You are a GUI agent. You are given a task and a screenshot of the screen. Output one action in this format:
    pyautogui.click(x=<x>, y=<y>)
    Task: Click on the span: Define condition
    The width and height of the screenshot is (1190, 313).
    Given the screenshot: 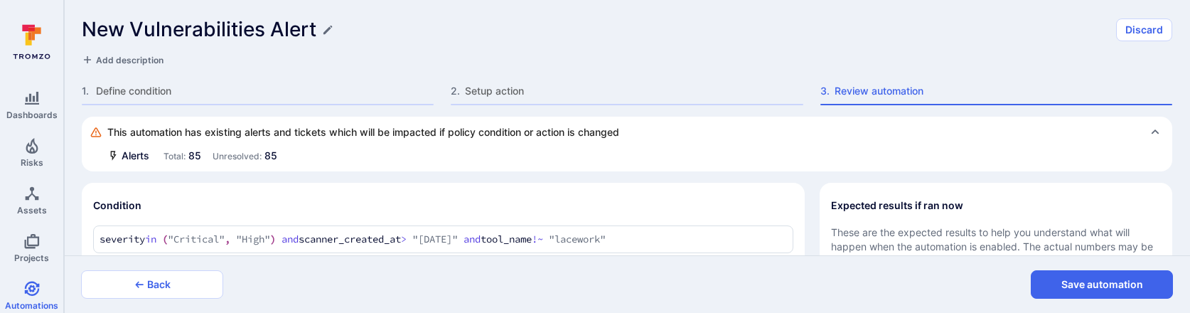 What is the action you would take?
    pyautogui.click(x=264, y=91)
    